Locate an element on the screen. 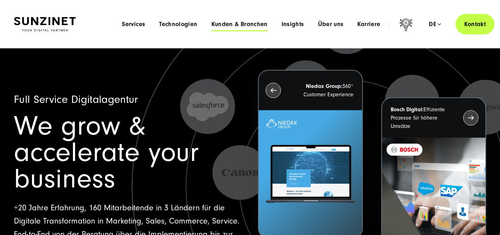  span: Insights is located at coordinates (293, 24).